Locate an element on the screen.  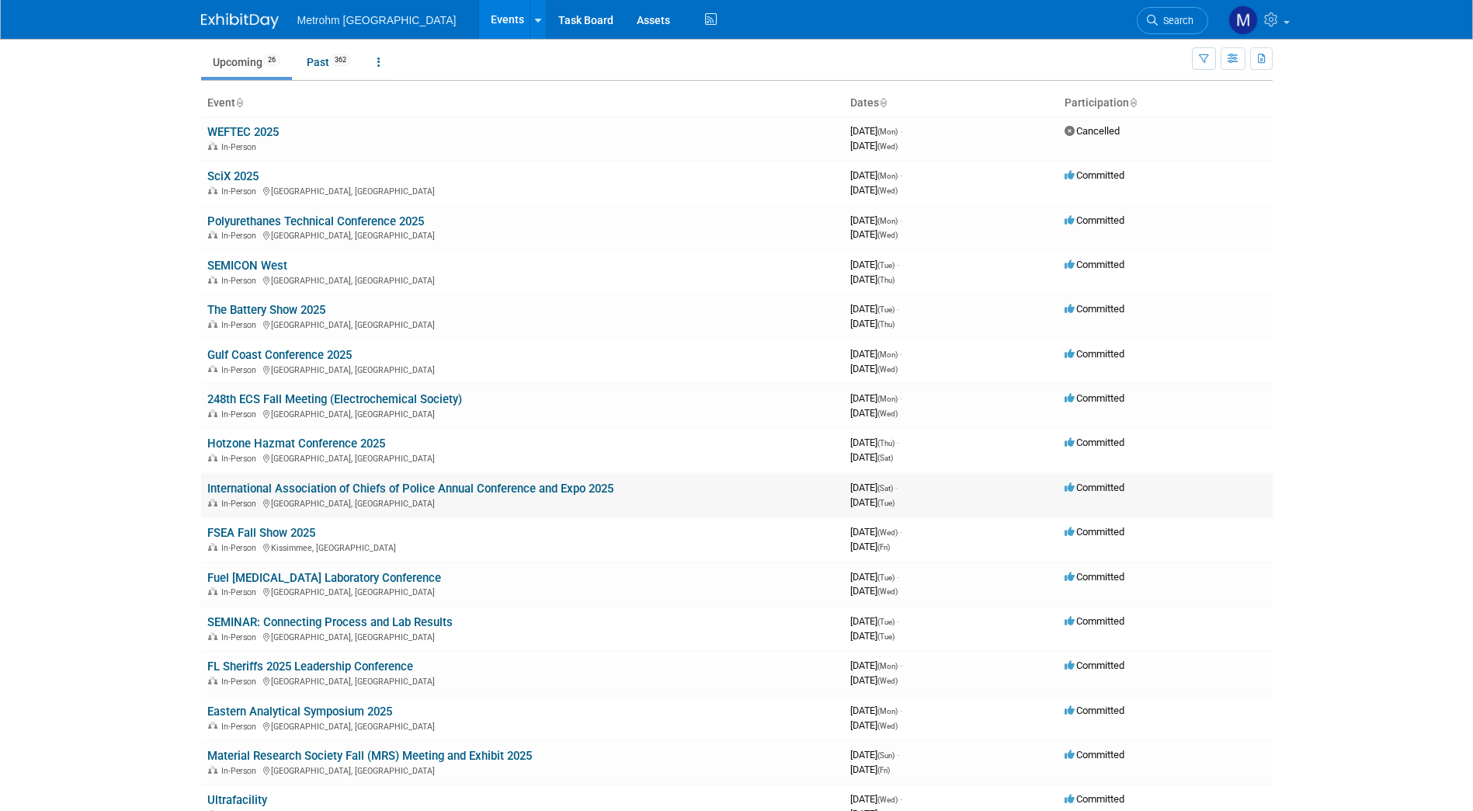
span: (Sun) is located at coordinates (886, 755).